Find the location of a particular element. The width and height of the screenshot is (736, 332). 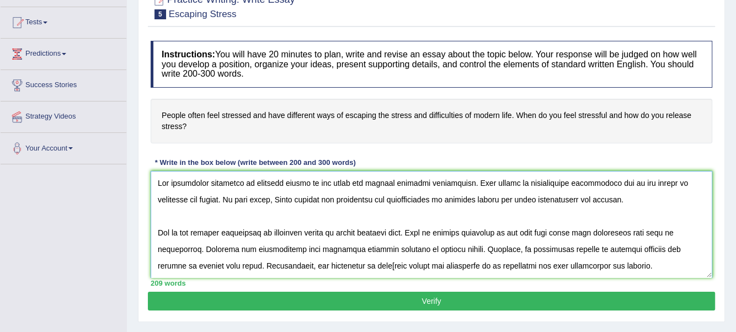

a: Strategy Videos is located at coordinates (63, 115).